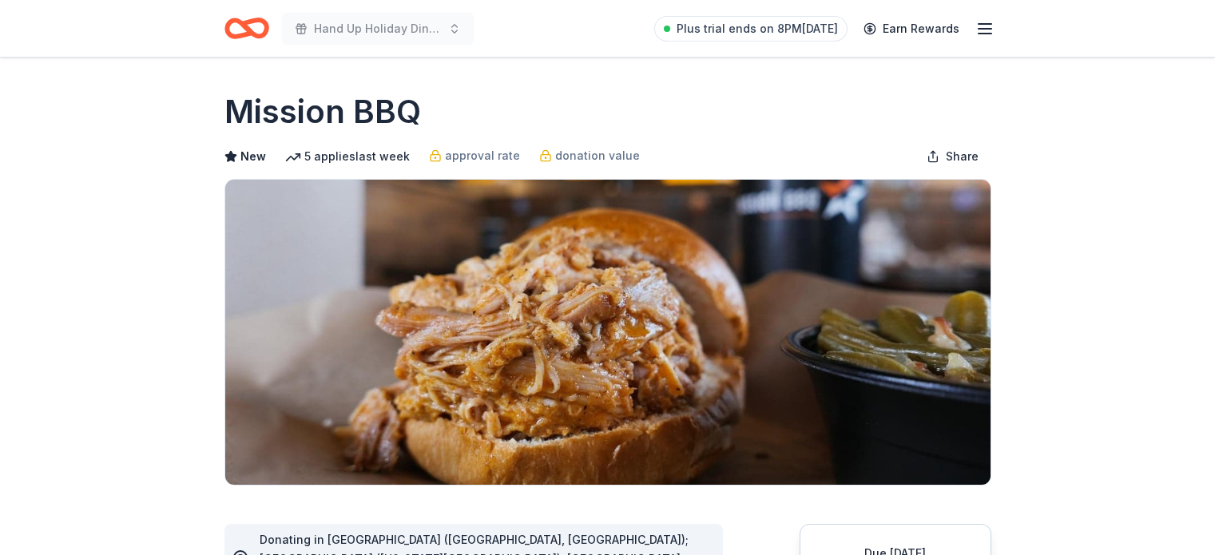 The image size is (1215, 555). Describe the element at coordinates (598, 156) in the screenshot. I see `span: donation value` at that location.